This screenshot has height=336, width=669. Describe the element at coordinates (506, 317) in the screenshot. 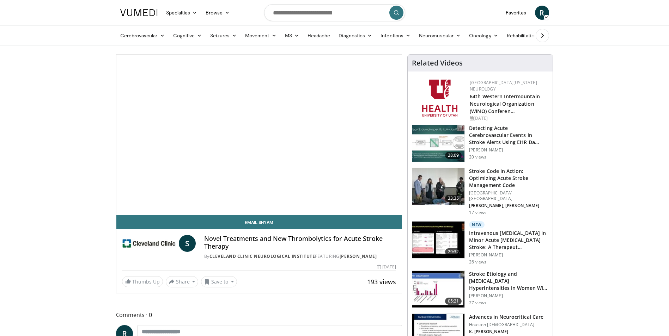

I see `h3: Advances in Neurocritical Care` at that location.